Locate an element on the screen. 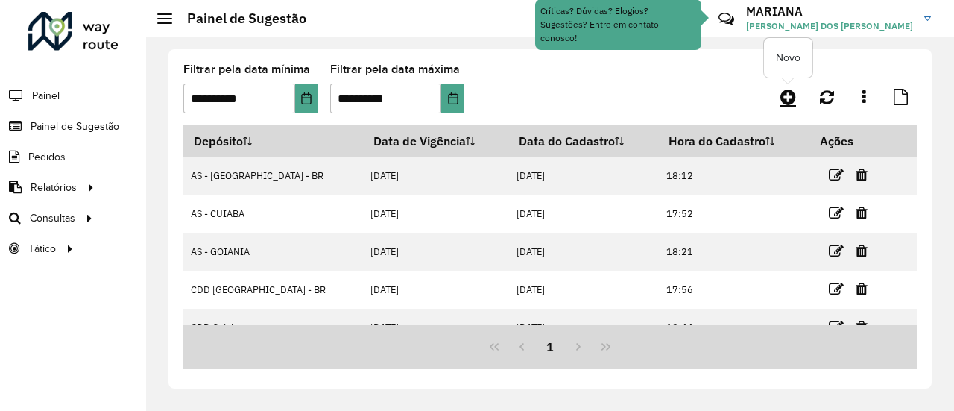  td: 17:56 is located at coordinates (734, 289).